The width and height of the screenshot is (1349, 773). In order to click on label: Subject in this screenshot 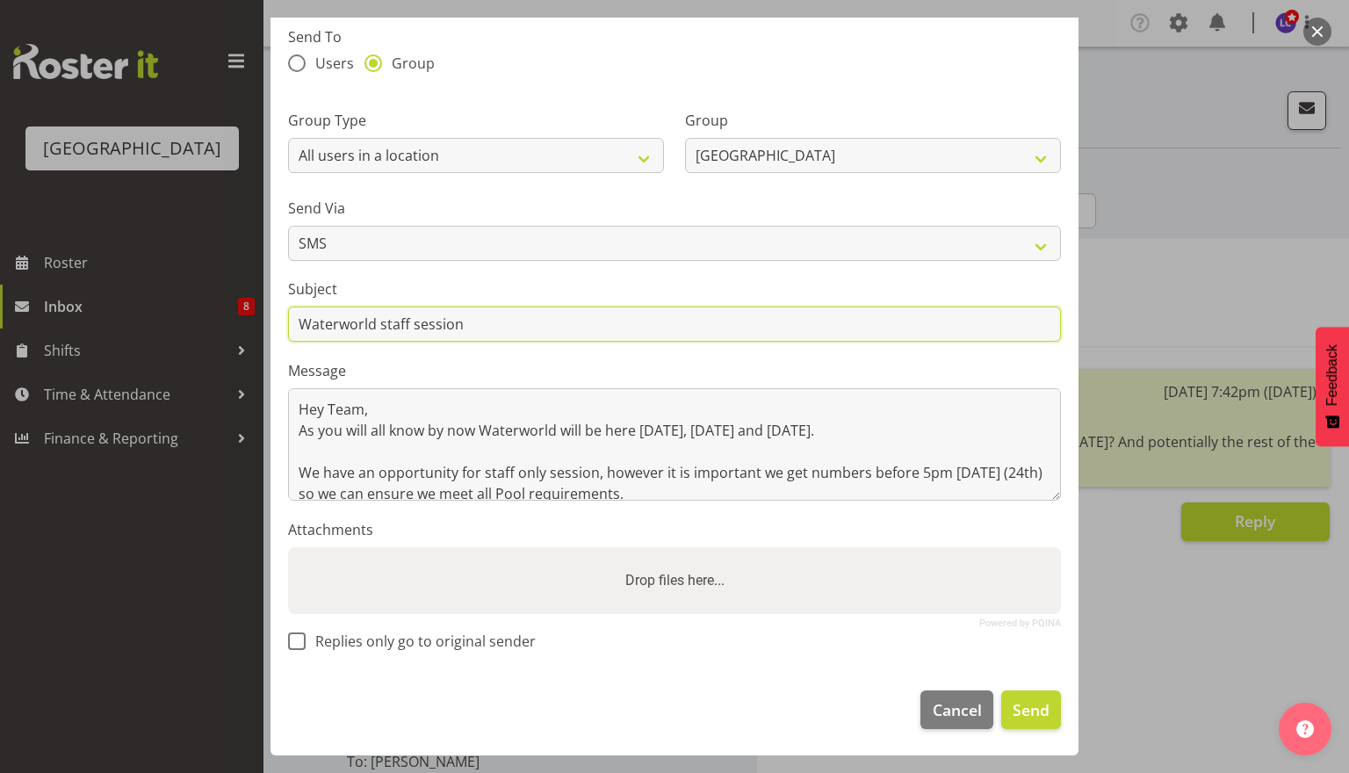, I will do `click(674, 289)`.